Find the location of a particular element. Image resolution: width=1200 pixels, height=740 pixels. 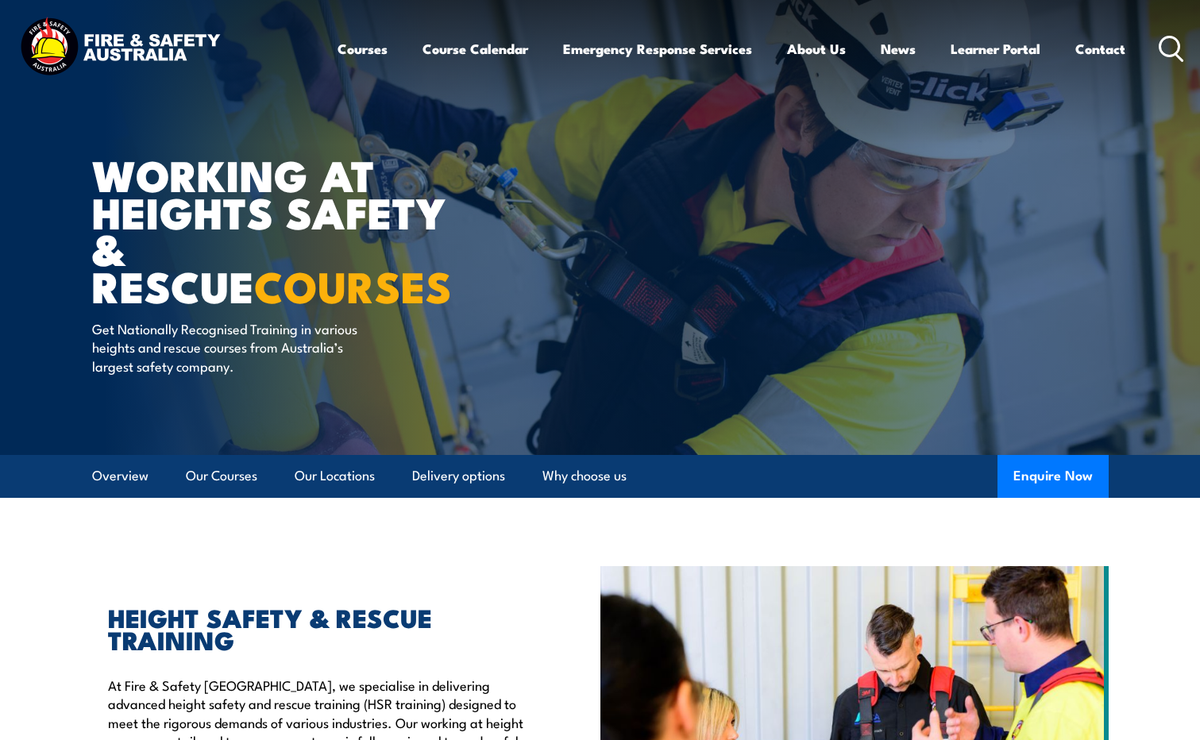

h1: WORKING AT HEIGHTS SAFETY & RESCUE is located at coordinates (288, 230).